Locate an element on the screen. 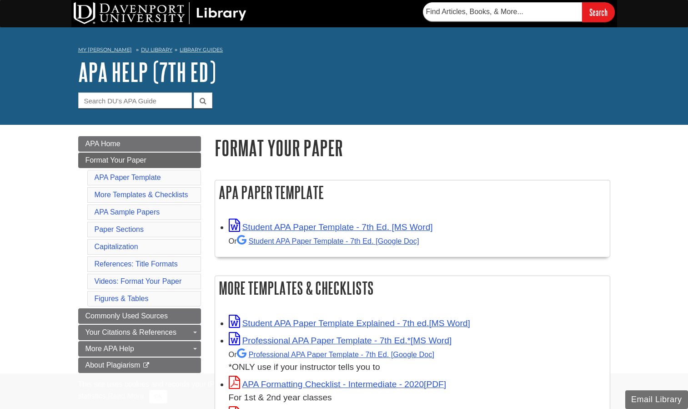 Image resolution: width=688 pixels, height=409 pixels. nav: breadcrumb is located at coordinates (344, 51).